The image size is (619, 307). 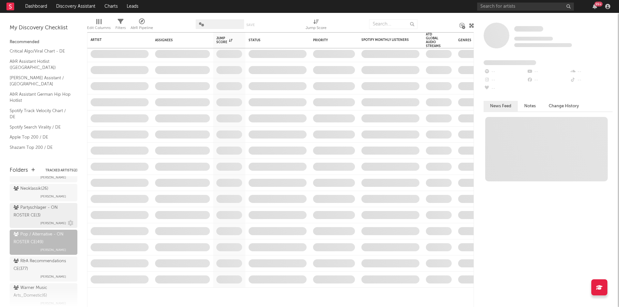 What do you see at coordinates (43, 212) in the screenshot?
I see `div: Partyschlager - ON ROSTER CE ( 3 )` at bounding box center [43, 212].